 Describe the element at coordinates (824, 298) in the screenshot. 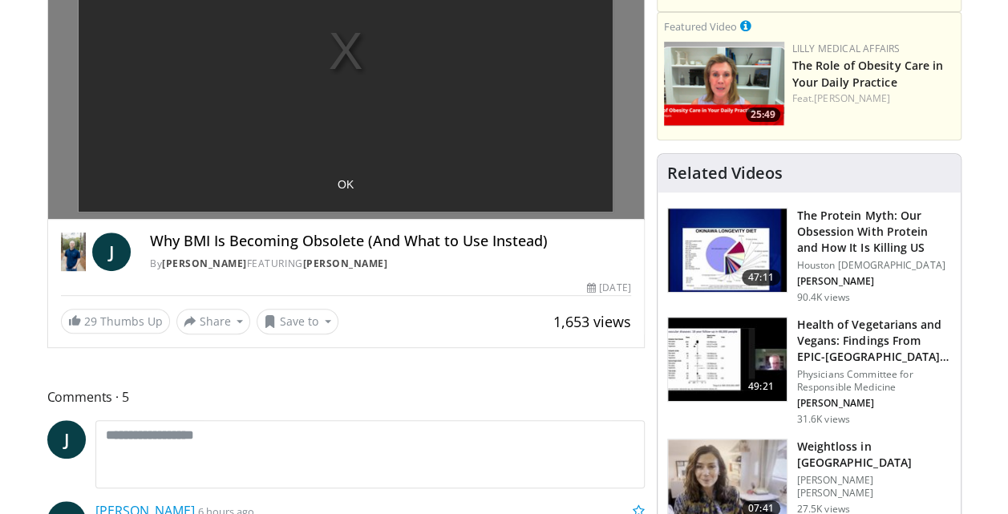

I see `p: 90.4K views` at that location.